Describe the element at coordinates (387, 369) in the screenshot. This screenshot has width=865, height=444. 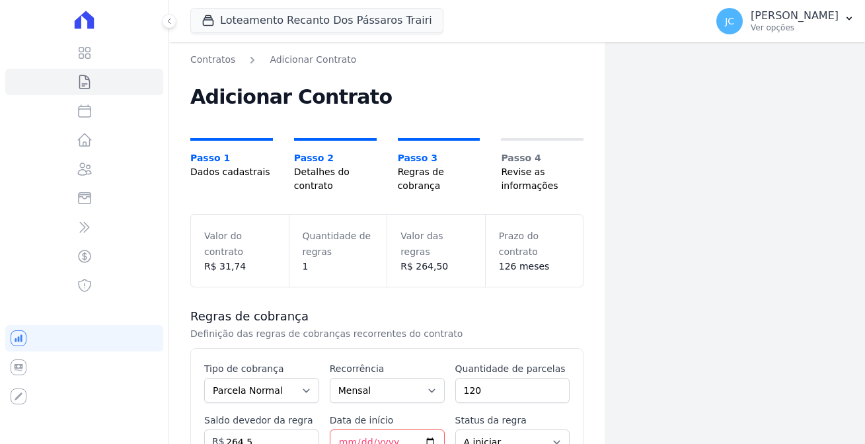
I see `label: Recorrência` at that location.